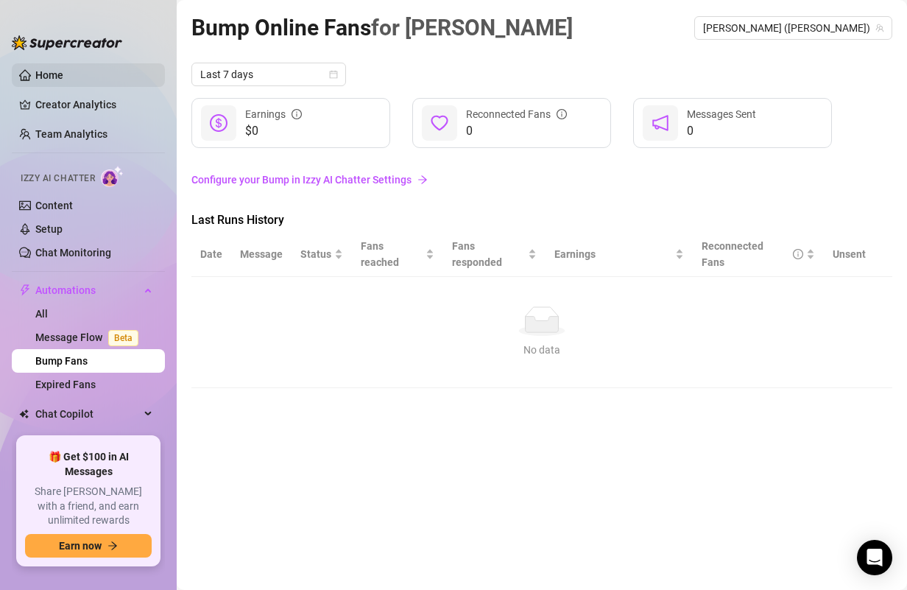 The image size is (907, 590). Describe the element at coordinates (722, 114) in the screenshot. I see `span: Messages Sent` at that location.